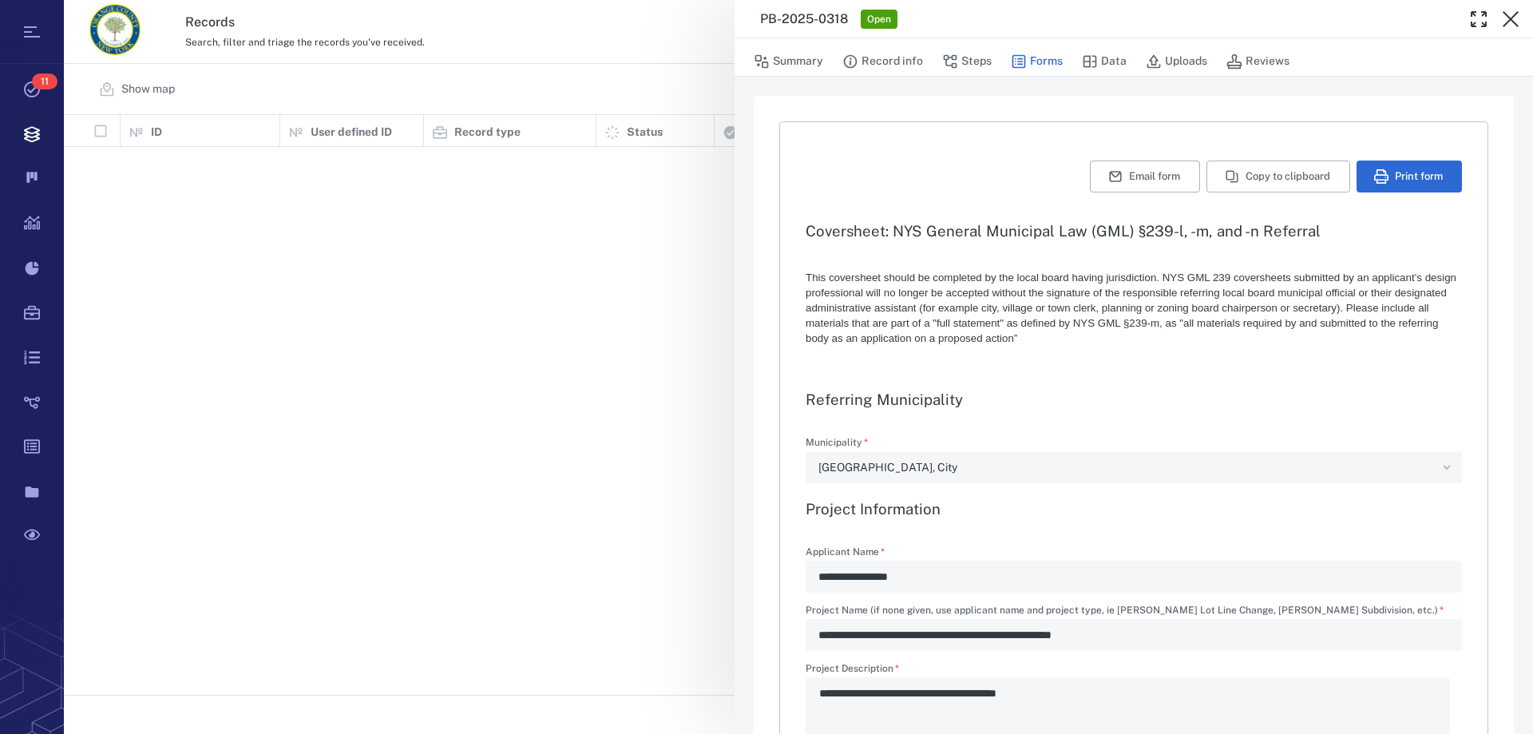 The image size is (1533, 734). What do you see at coordinates (1134, 444) in the screenshot?
I see `label: Municipality` at bounding box center [1134, 444].